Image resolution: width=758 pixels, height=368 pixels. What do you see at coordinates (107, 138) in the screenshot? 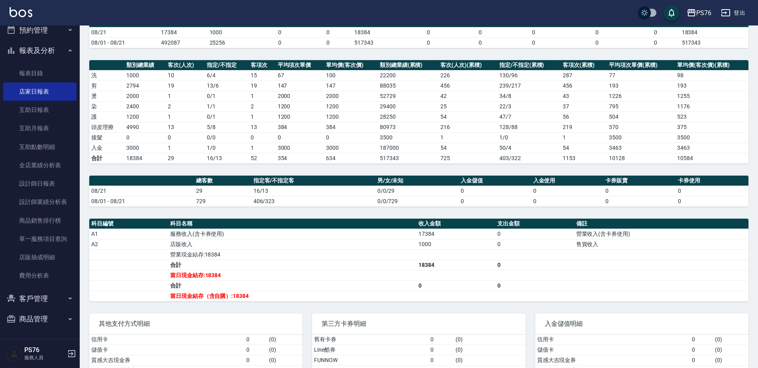
I see `td: 接髮` at bounding box center [107, 138].